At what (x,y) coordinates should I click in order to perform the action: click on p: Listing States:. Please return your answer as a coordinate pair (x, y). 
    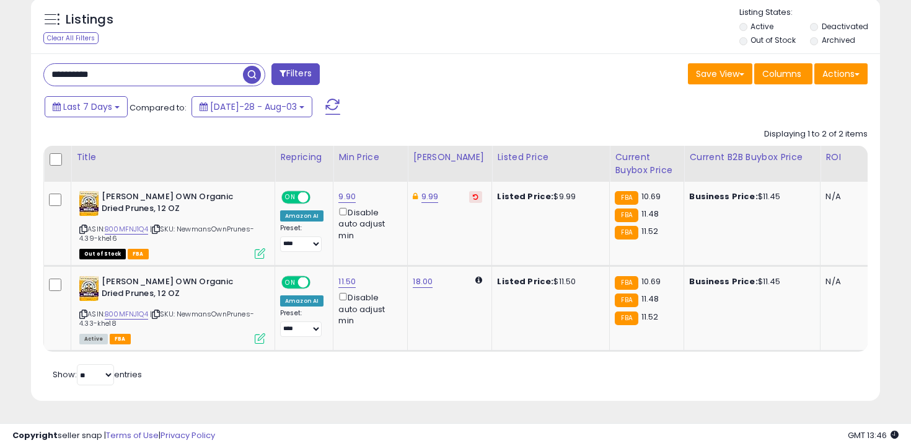
    Looking at the image, I should click on (810, 12).